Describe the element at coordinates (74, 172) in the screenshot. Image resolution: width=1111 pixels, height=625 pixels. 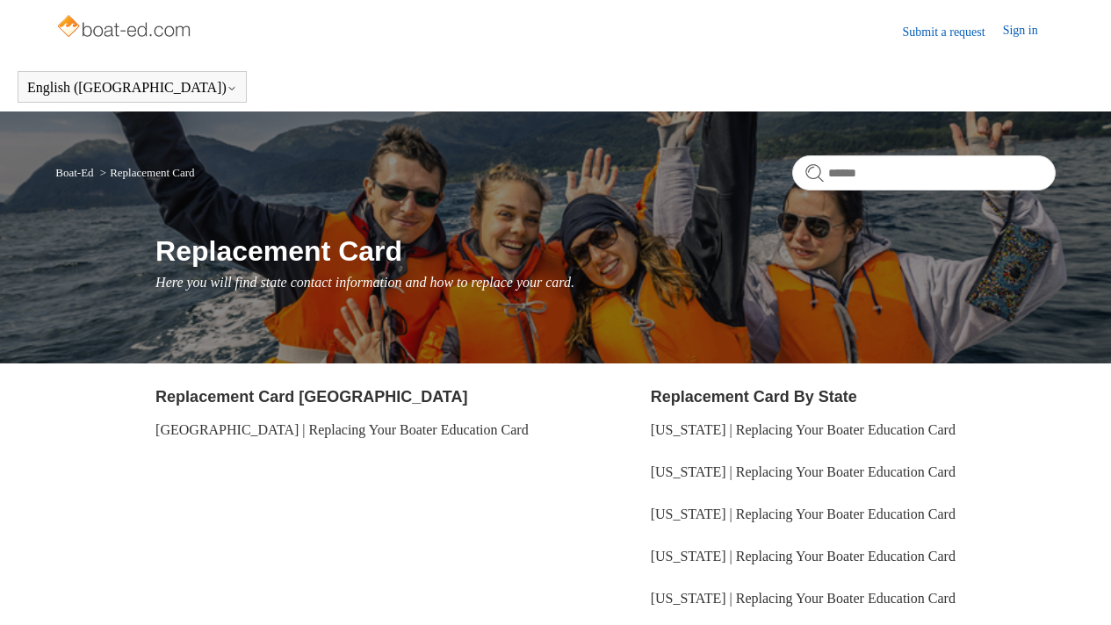
I see `a: Boat-Ed` at that location.